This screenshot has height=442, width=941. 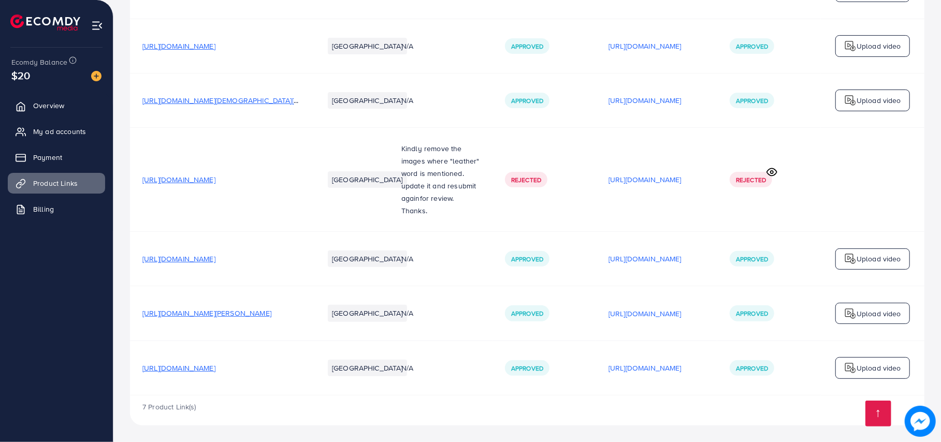 I want to click on span: Overview, so click(x=49, y=106).